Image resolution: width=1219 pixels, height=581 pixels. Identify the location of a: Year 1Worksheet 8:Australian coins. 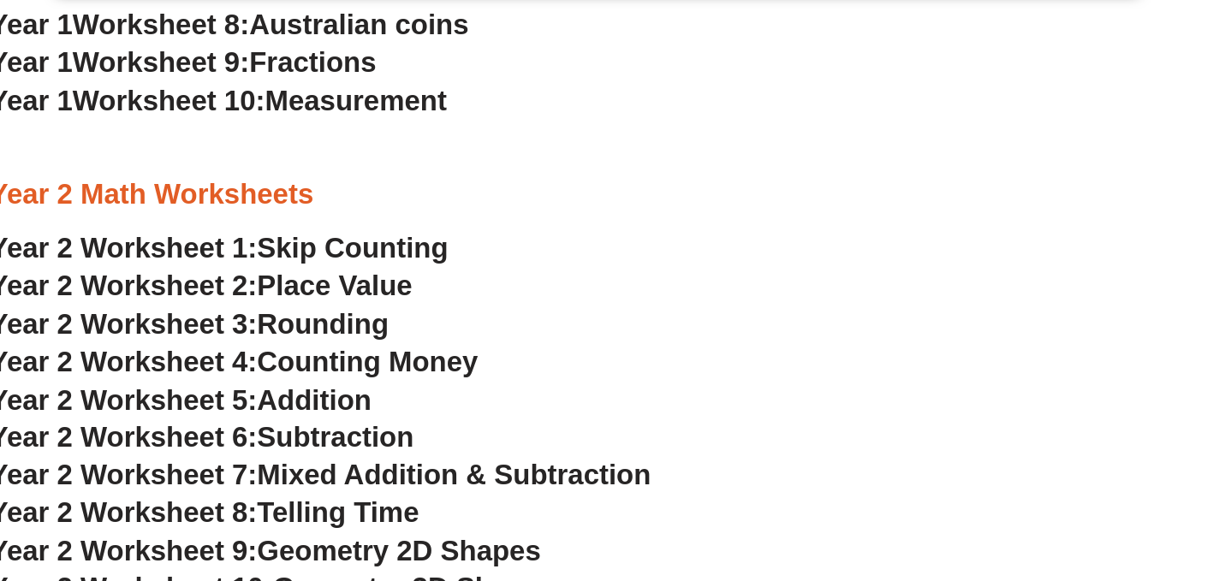
(318, 134).